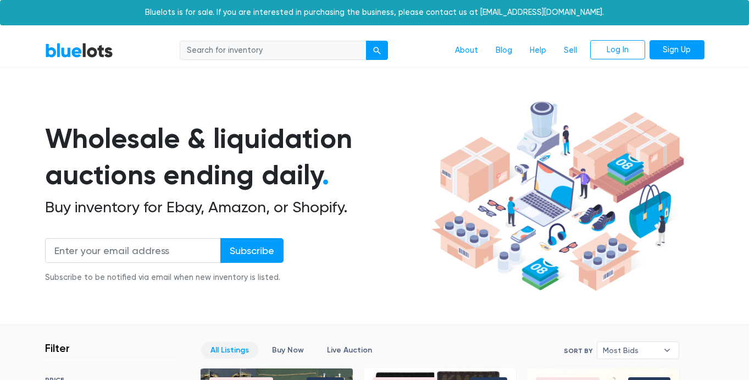 This screenshot has height=380, width=749. I want to click on a: Log In, so click(618, 50).